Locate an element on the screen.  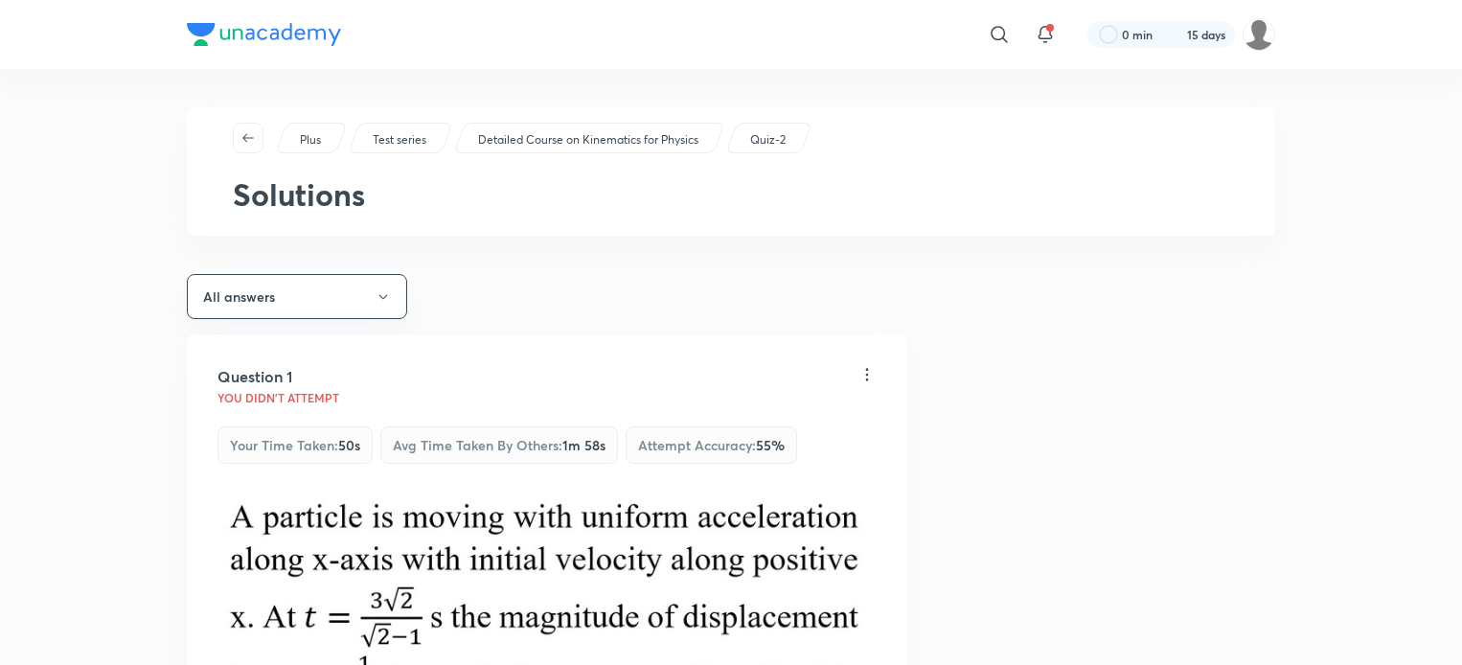
span: 1m 58s is located at coordinates (583, 444).